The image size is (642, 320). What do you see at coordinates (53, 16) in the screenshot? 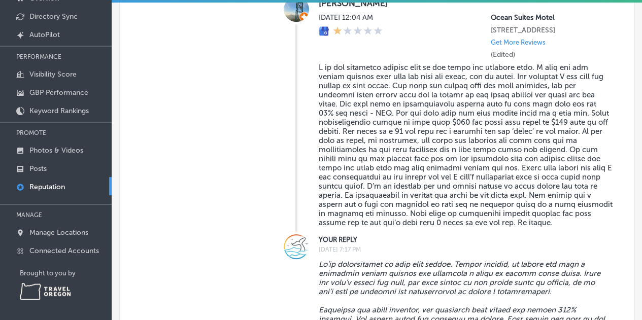
I see `p: Directory Sync` at bounding box center [53, 16].